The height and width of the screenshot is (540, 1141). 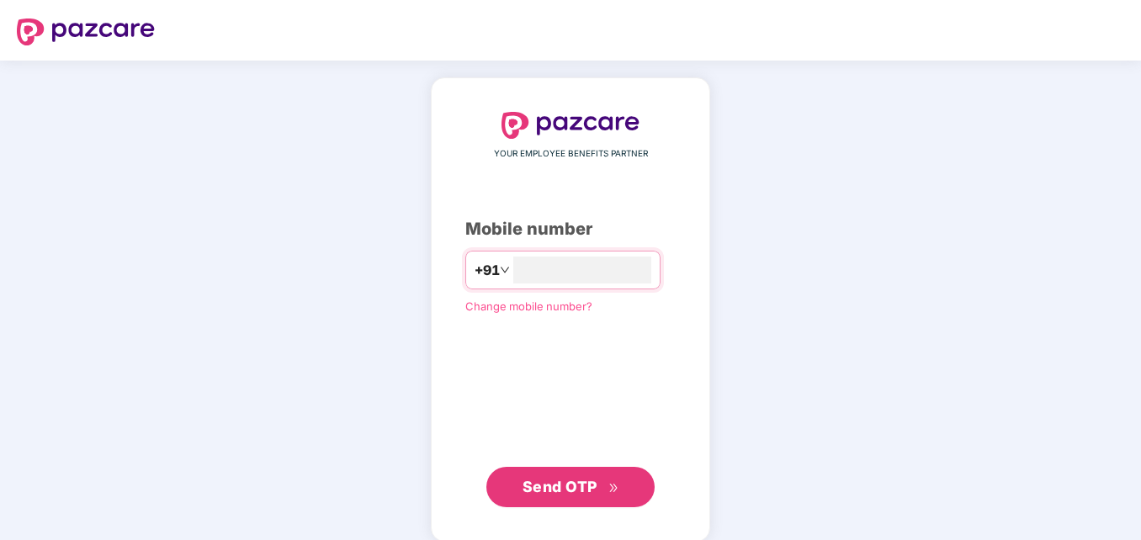 What do you see at coordinates (487, 270) in the screenshot?
I see `span: +91` at bounding box center [487, 270].